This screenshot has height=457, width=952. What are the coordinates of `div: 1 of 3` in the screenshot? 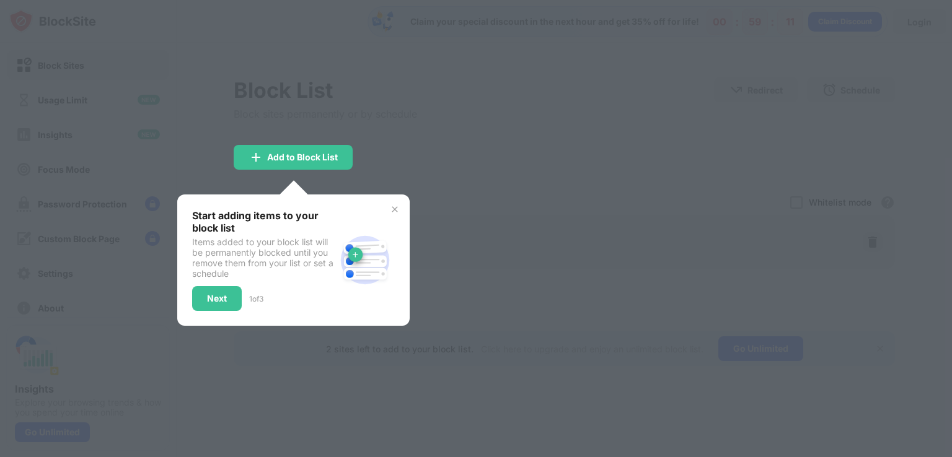 It's located at (256, 299).